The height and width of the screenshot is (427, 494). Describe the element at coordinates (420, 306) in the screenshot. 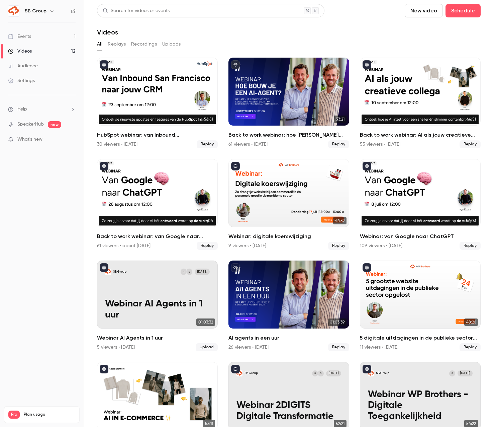

I see `li: 5 digitale uitdagingen in de publieke sector opgelost` at that location.